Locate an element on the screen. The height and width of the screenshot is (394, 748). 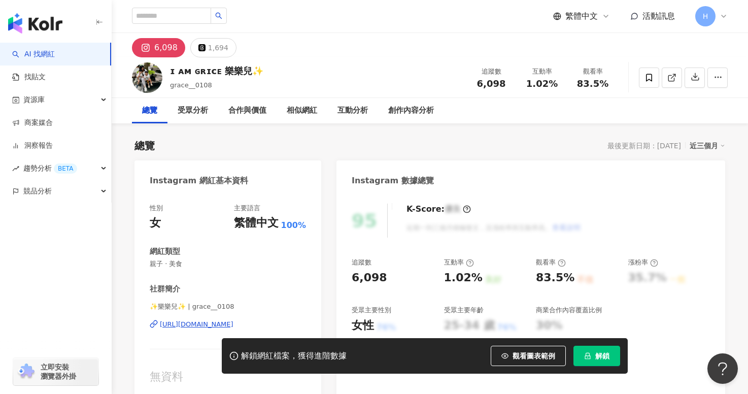
div: 1,694 is located at coordinates (218, 48).